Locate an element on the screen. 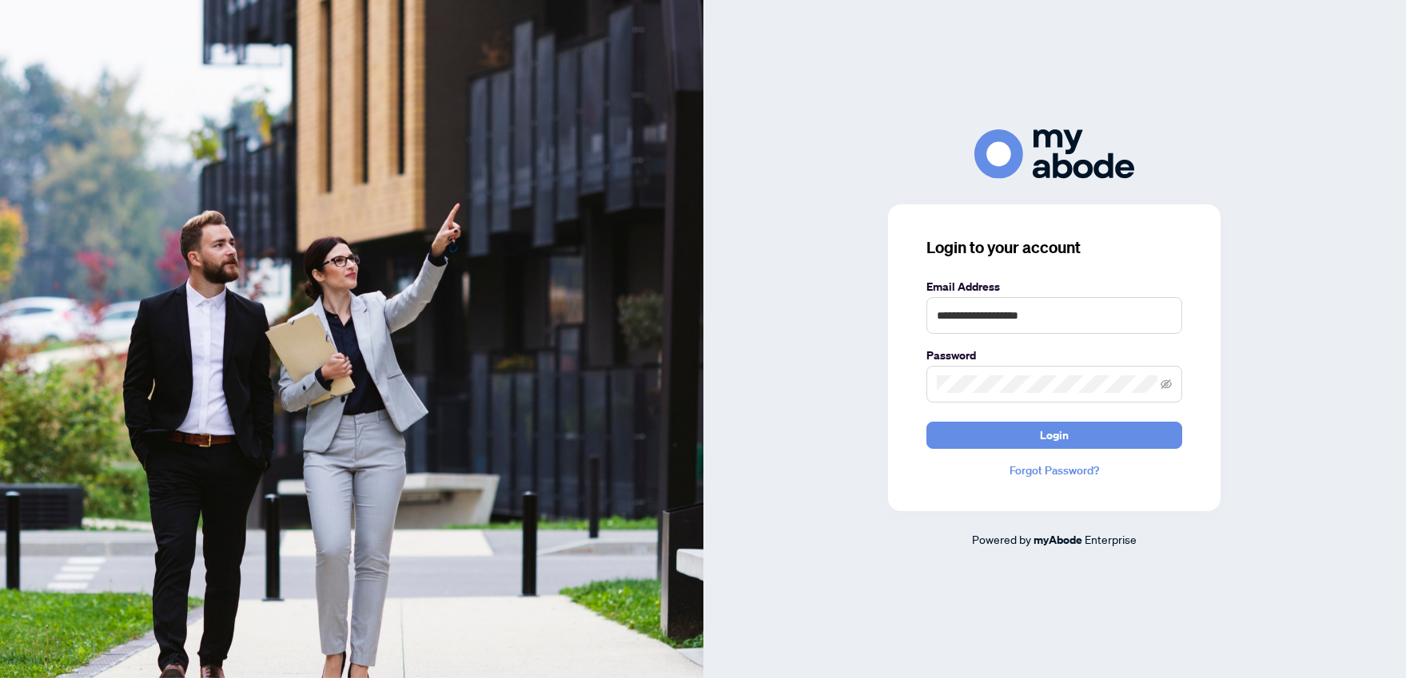 The width and height of the screenshot is (1406, 678). label: Password is located at coordinates (1054, 356).